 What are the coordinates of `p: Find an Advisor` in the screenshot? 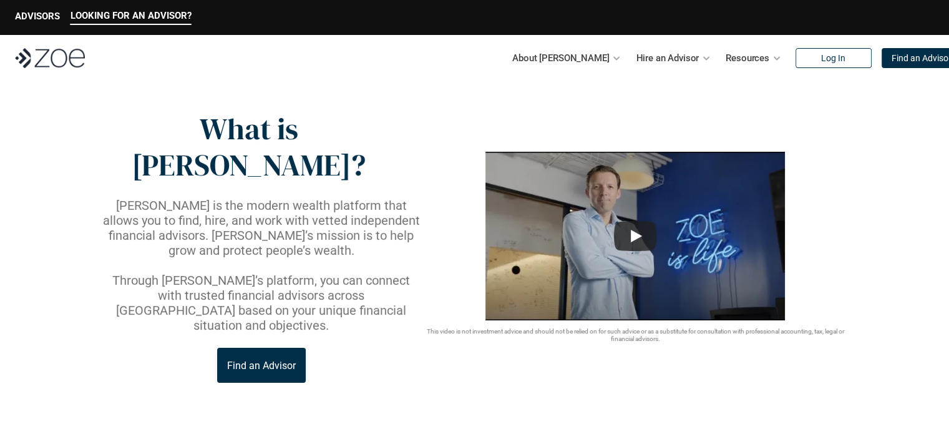 It's located at (261, 365).